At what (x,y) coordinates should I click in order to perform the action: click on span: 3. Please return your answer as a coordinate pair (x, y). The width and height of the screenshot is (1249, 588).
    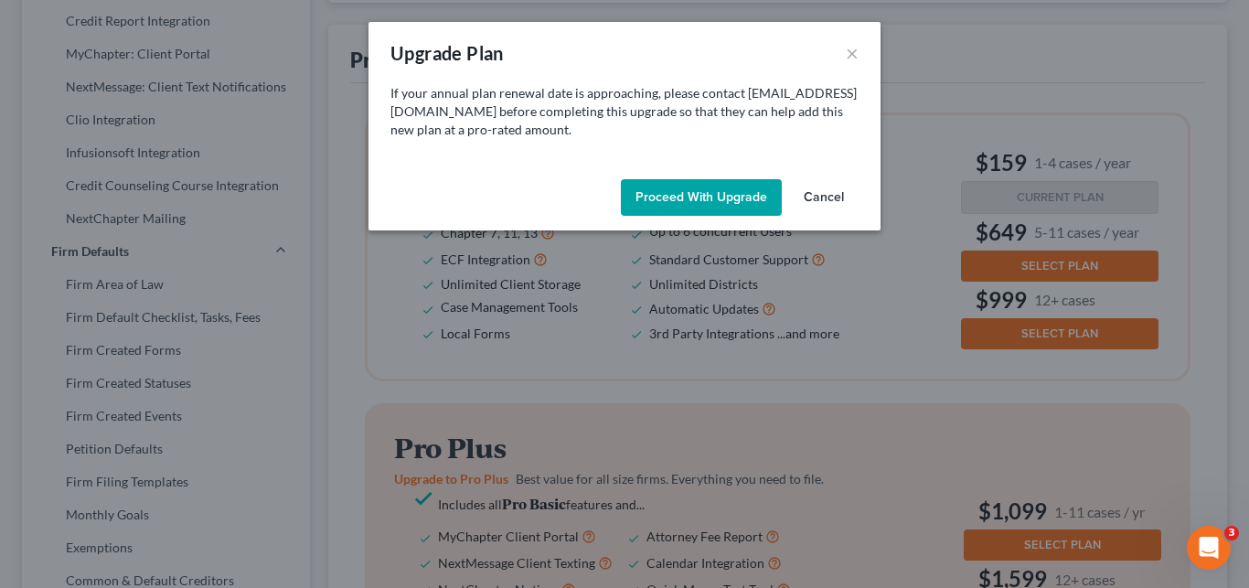
    Looking at the image, I should click on (1232, 533).